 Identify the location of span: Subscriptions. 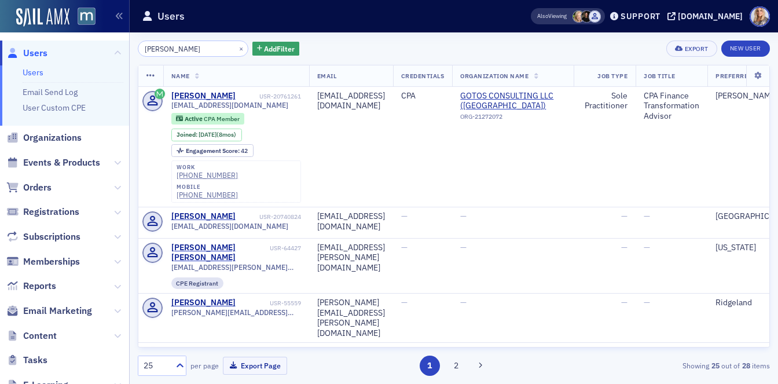
(52, 237).